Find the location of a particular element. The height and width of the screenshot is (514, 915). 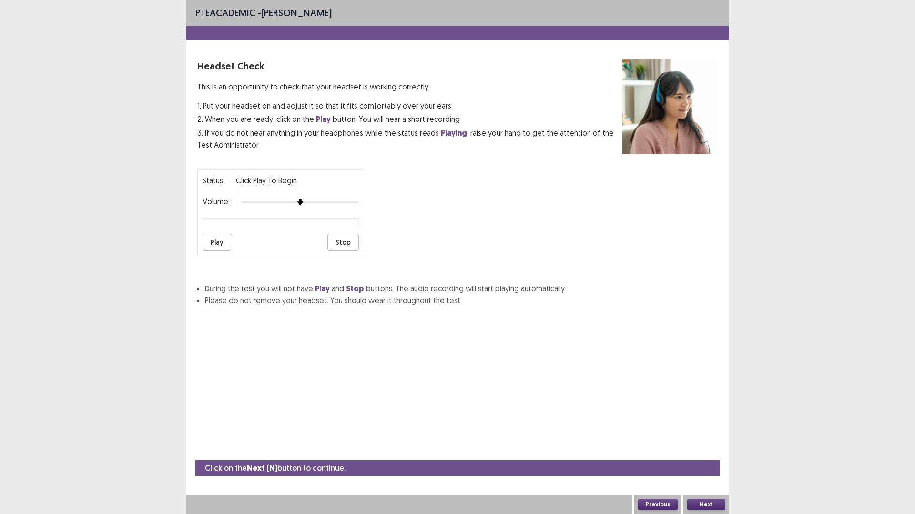

p: Click on the button to continue. is located at coordinates (275, 468).